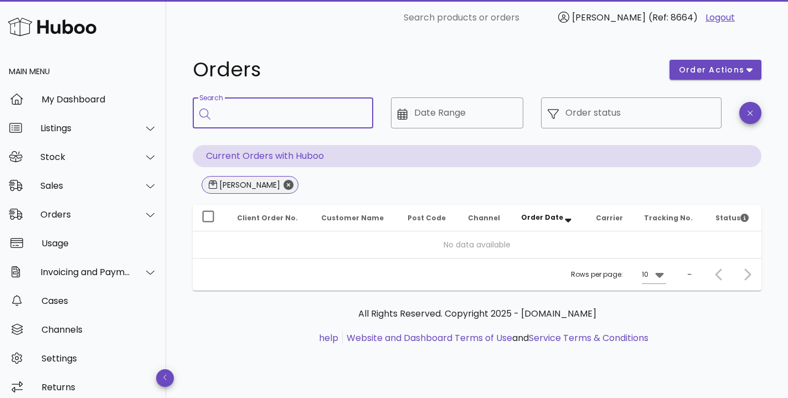 The width and height of the screenshot is (788, 398). Describe the element at coordinates (85, 128) in the screenshot. I see `div: Listings` at that location.